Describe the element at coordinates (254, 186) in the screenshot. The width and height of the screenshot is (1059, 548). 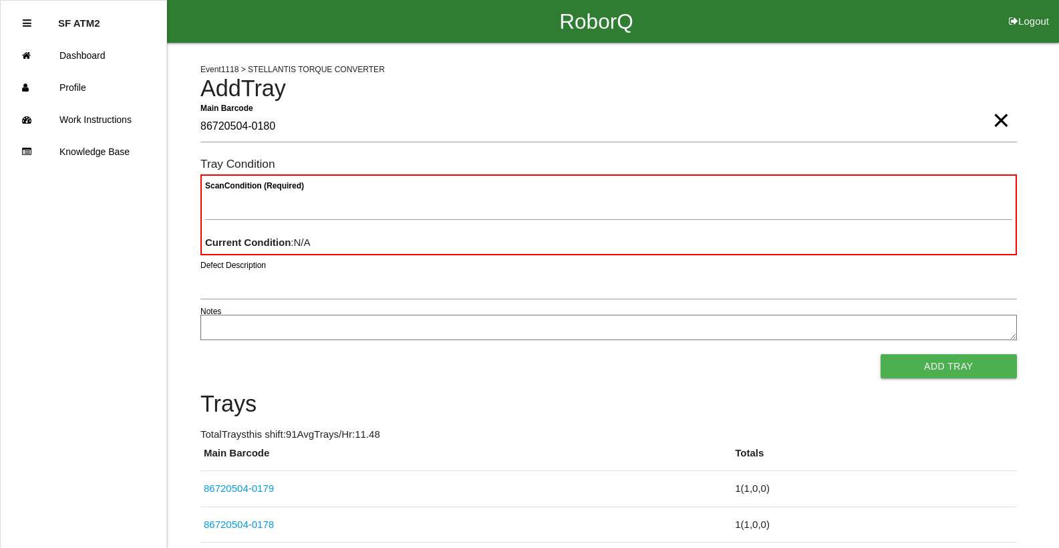
I see `b: Scan Condition (Required)` at that location.